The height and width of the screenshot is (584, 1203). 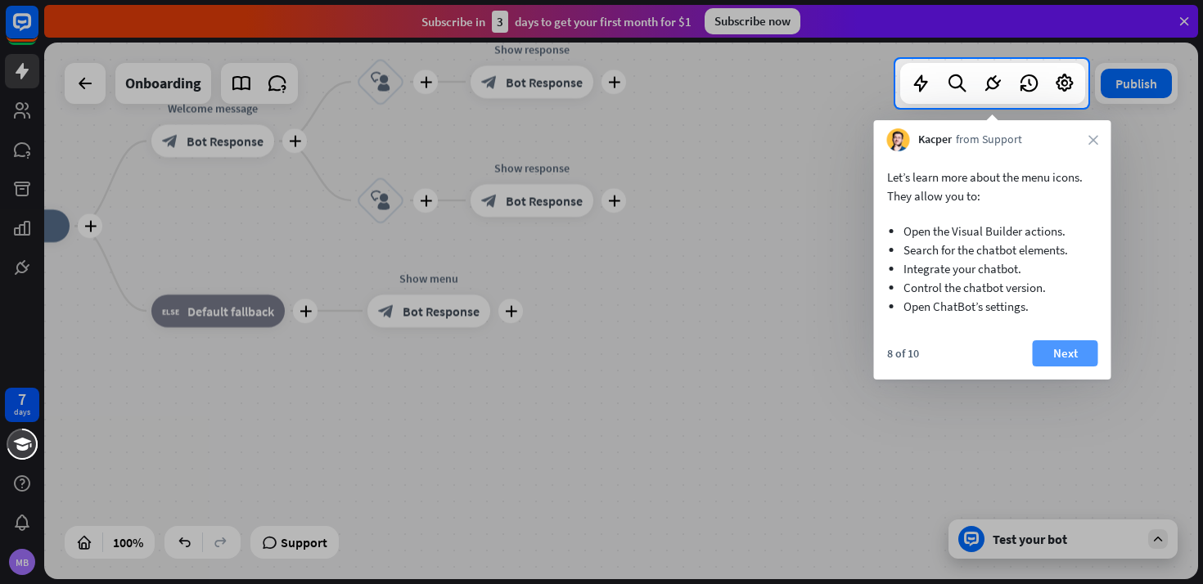 What do you see at coordinates (935, 140) in the screenshot?
I see `span: Kacper` at bounding box center [935, 140].